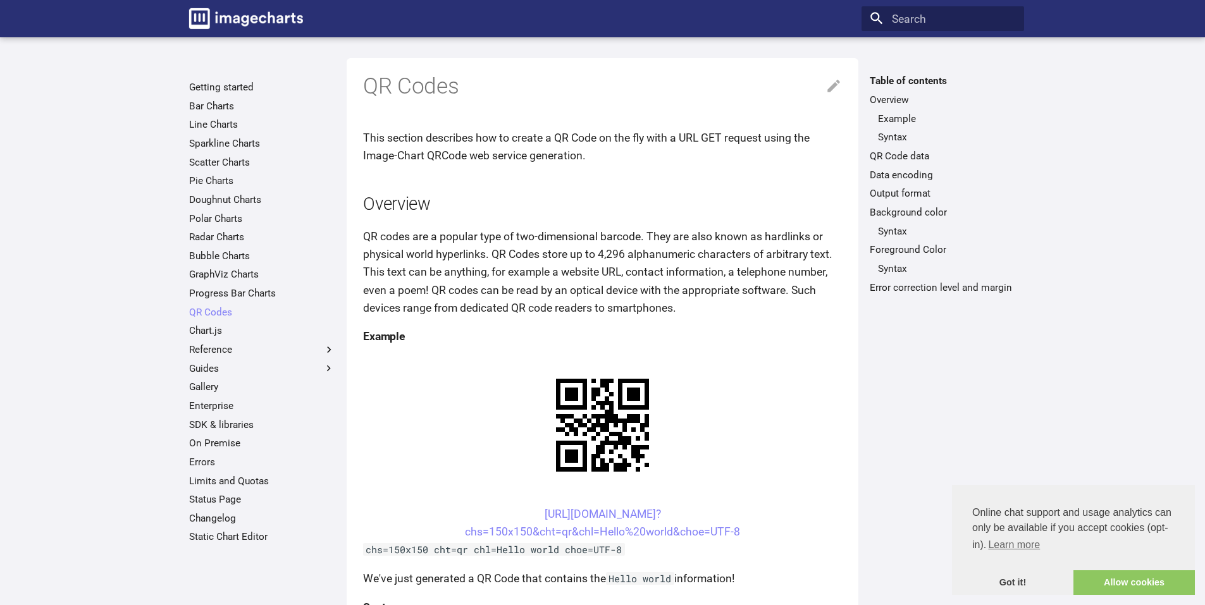  Describe the element at coordinates (262, 125) in the screenshot. I see `a: Line Charts` at that location.